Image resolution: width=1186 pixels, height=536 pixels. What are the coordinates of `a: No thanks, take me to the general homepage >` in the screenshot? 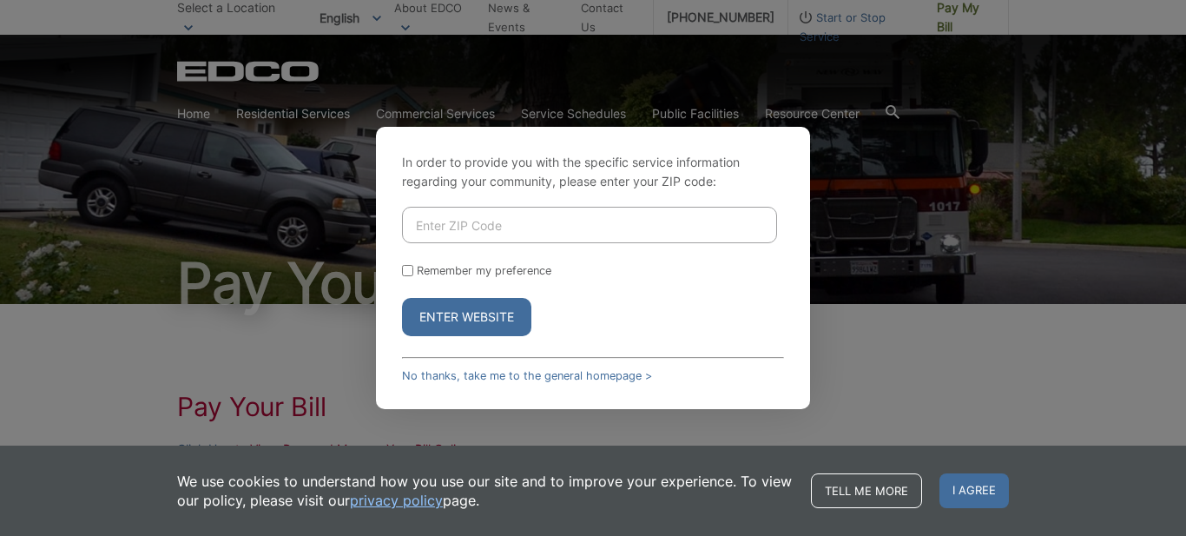 It's located at (527, 375).